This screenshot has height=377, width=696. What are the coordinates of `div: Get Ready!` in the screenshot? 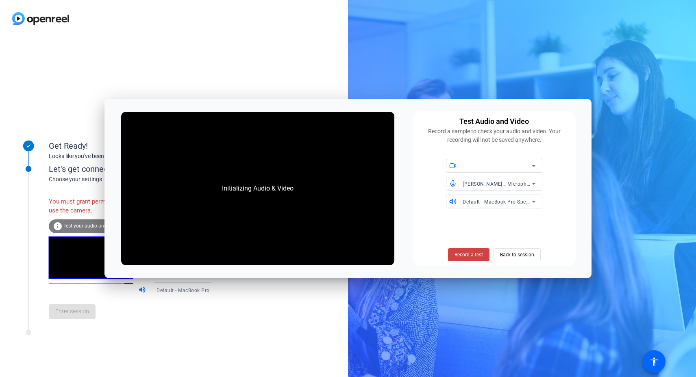 It's located at (130, 146).